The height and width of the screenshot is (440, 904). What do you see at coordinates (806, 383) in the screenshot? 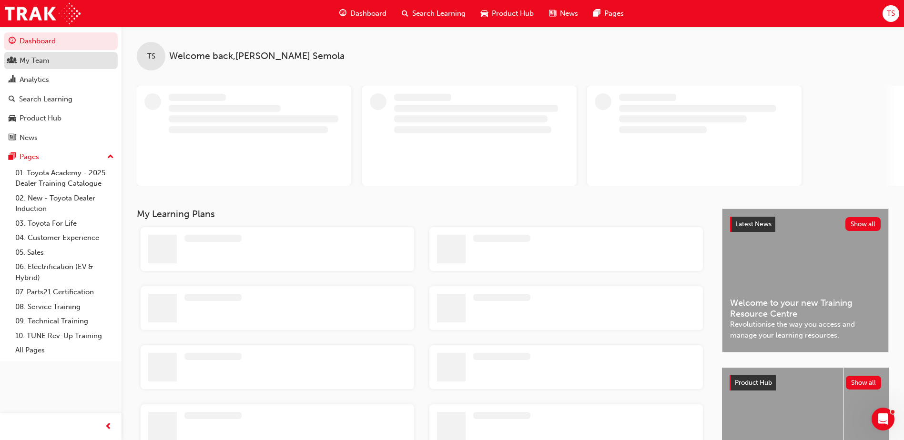
I see `a: Product HubShow all` at bounding box center [806, 383].